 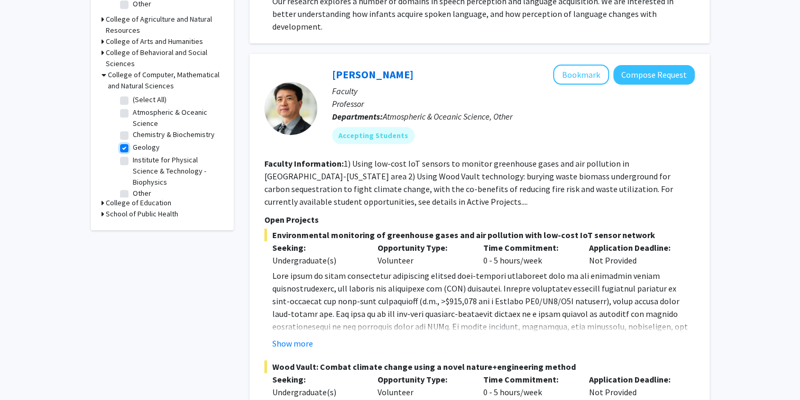 What do you see at coordinates (480, 367) in the screenshot?
I see `span: Wood Vault: Combat climate change using a novel nature+engineering method` at bounding box center [480, 367].